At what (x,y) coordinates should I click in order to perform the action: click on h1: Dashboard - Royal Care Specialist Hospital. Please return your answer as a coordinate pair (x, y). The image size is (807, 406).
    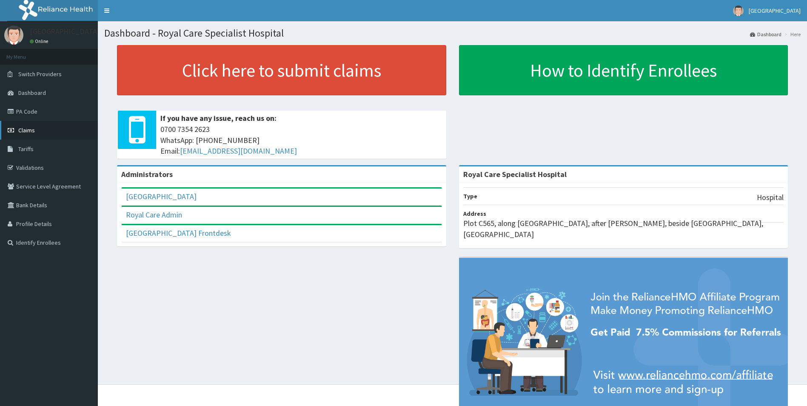
    Looking at the image, I should click on (452, 33).